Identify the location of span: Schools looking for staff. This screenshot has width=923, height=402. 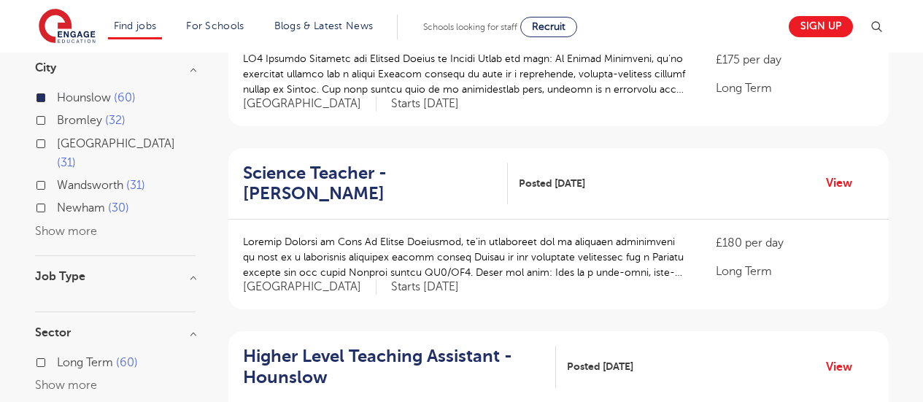
(470, 27).